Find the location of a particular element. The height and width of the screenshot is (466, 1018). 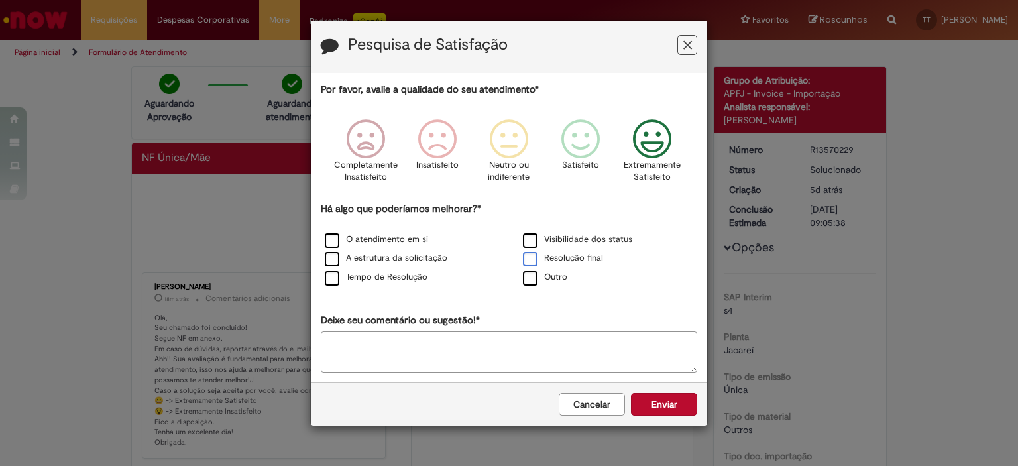

p: Satisfeito is located at coordinates (580, 165).